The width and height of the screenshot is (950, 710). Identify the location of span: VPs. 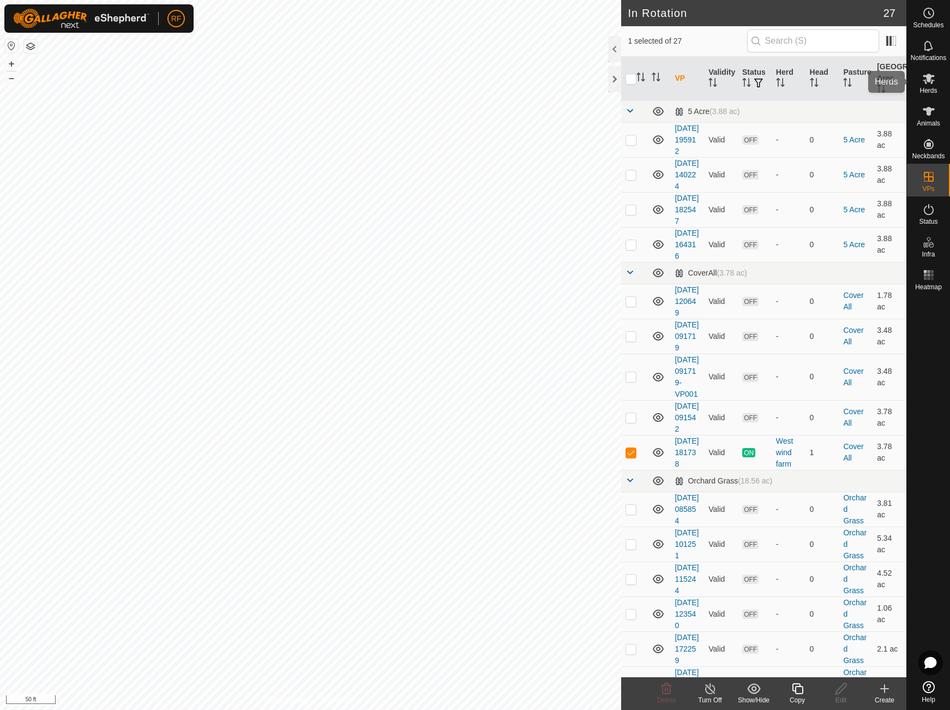
(929, 189).